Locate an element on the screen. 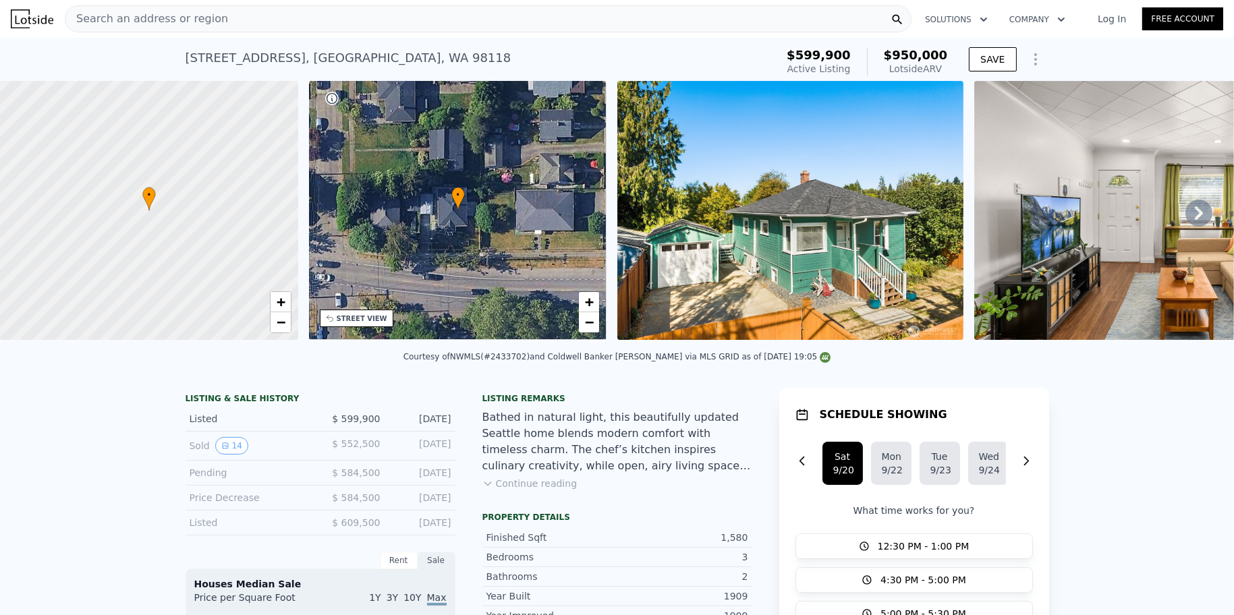 This screenshot has height=615, width=1234. div: Property details is located at coordinates (618, 518).